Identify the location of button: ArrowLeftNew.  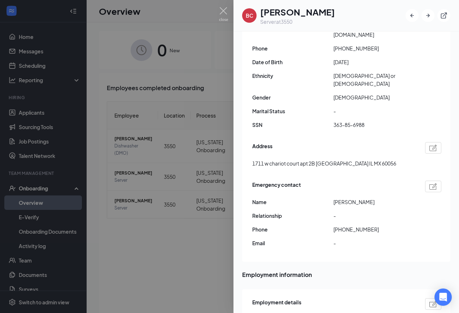
(412, 16).